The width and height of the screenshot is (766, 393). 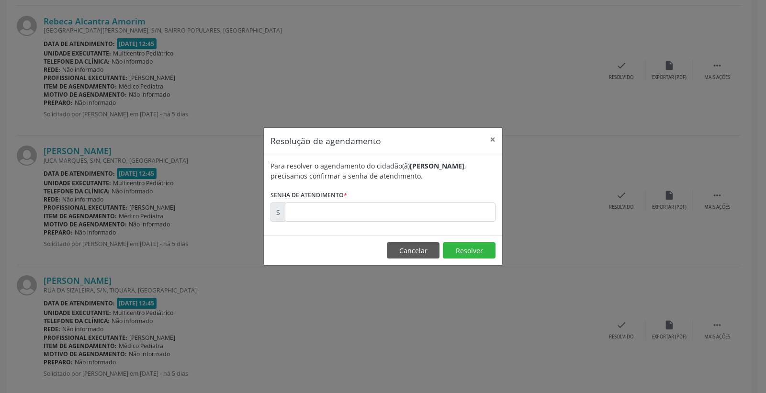 I want to click on button: Resolver, so click(x=469, y=251).